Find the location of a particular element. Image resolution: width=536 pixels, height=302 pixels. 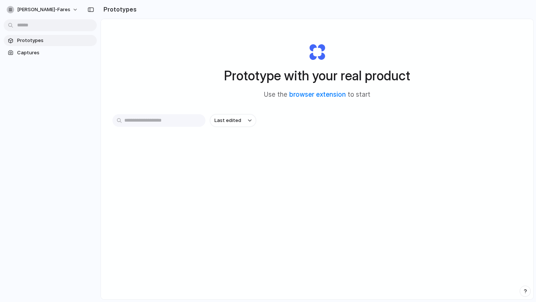

a: browser extension is located at coordinates (318, 95).